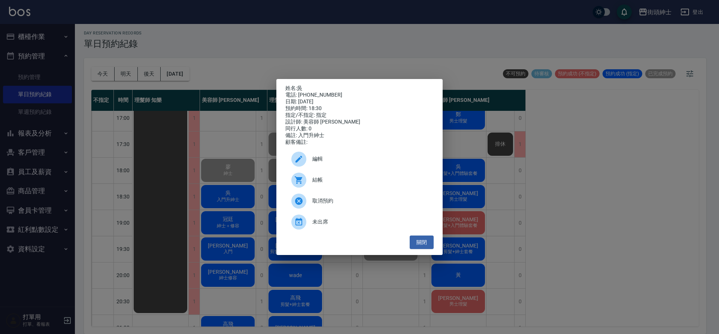 The height and width of the screenshot is (334, 719). I want to click on div: 取消預約, so click(360, 201).